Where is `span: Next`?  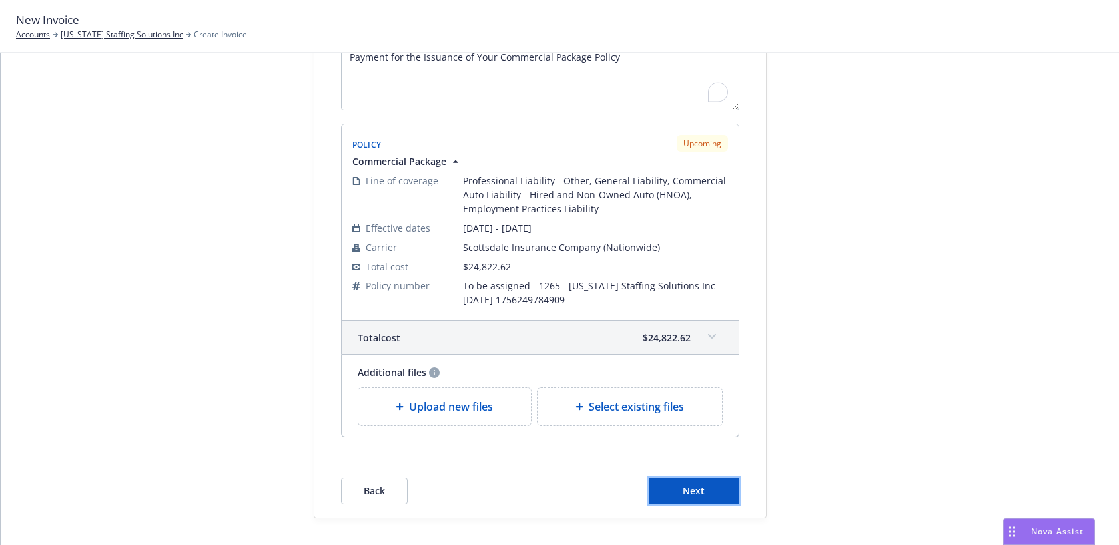 span: Next is located at coordinates (693, 491).